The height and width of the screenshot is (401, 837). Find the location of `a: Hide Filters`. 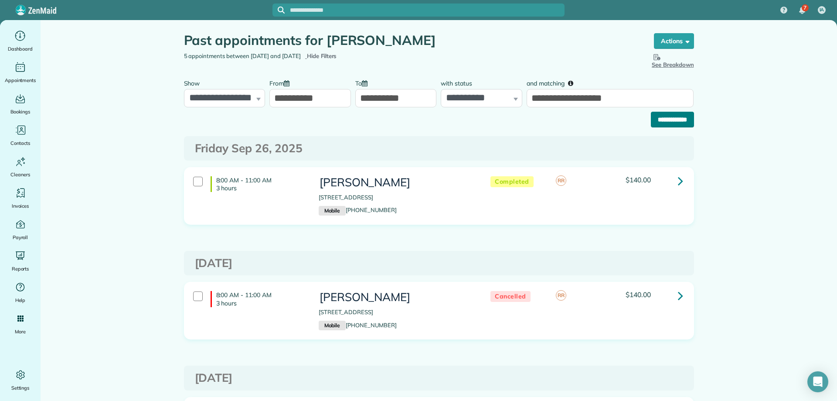

a: Hide Filters is located at coordinates (321, 56).